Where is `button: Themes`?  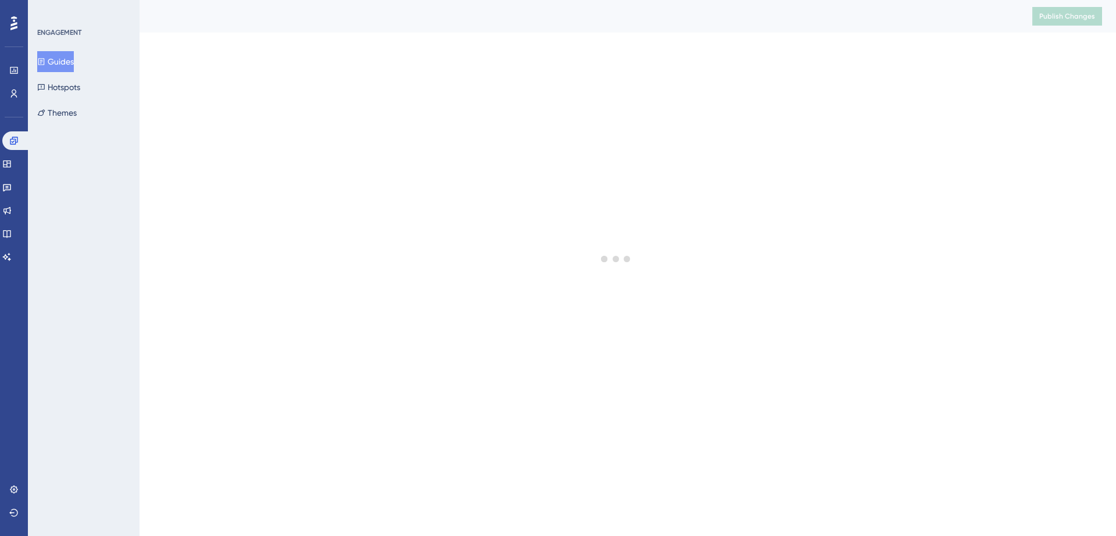
button: Themes is located at coordinates (57, 113).